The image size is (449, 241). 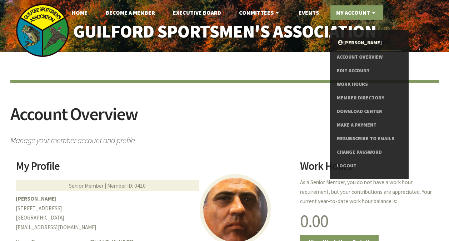 What do you see at coordinates (369, 152) in the screenshot?
I see `a: Change Password` at bounding box center [369, 152].